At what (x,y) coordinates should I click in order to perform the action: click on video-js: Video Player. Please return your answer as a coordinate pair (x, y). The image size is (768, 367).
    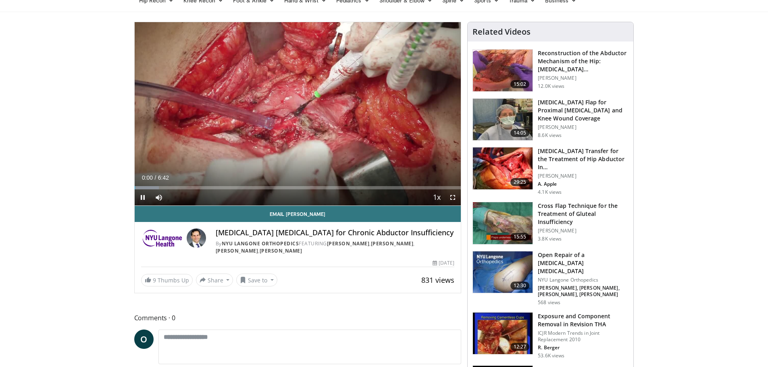
    Looking at the image, I should click on (298, 114).